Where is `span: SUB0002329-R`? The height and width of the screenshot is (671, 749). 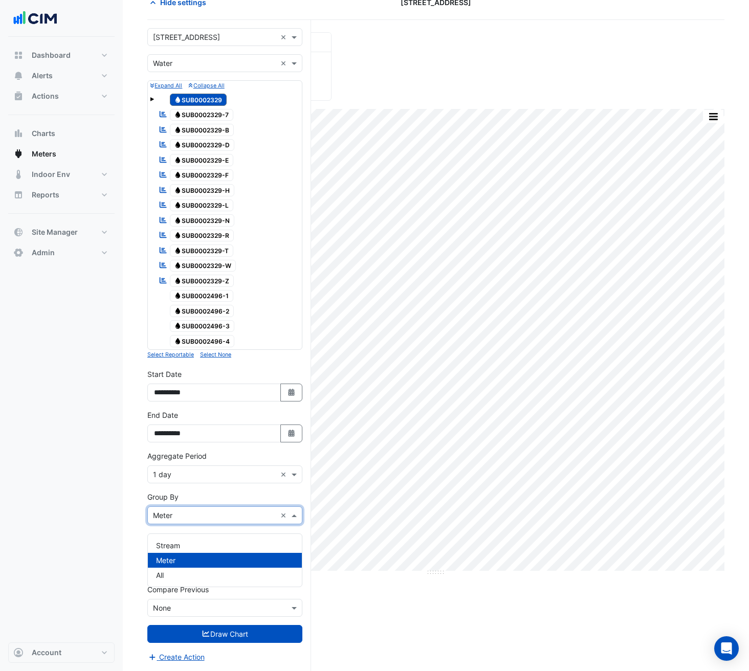 span: SUB0002329-R is located at coordinates (202, 236).